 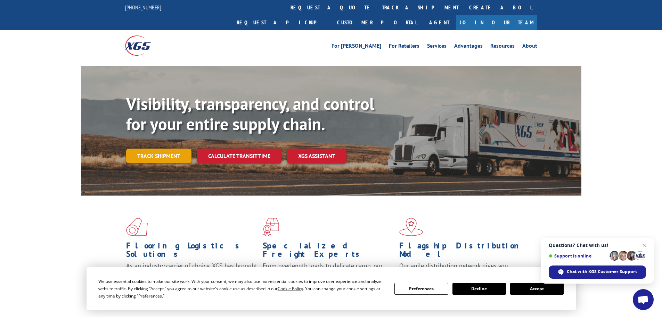 I want to click on a: About, so click(x=530, y=47).